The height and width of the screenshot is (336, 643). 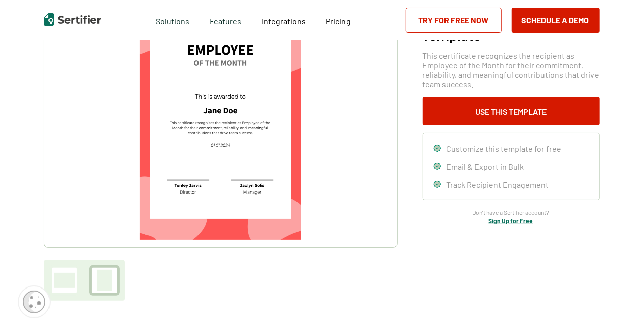 What do you see at coordinates (511, 221) in the screenshot?
I see `a: Sign Up for Free` at bounding box center [511, 221].